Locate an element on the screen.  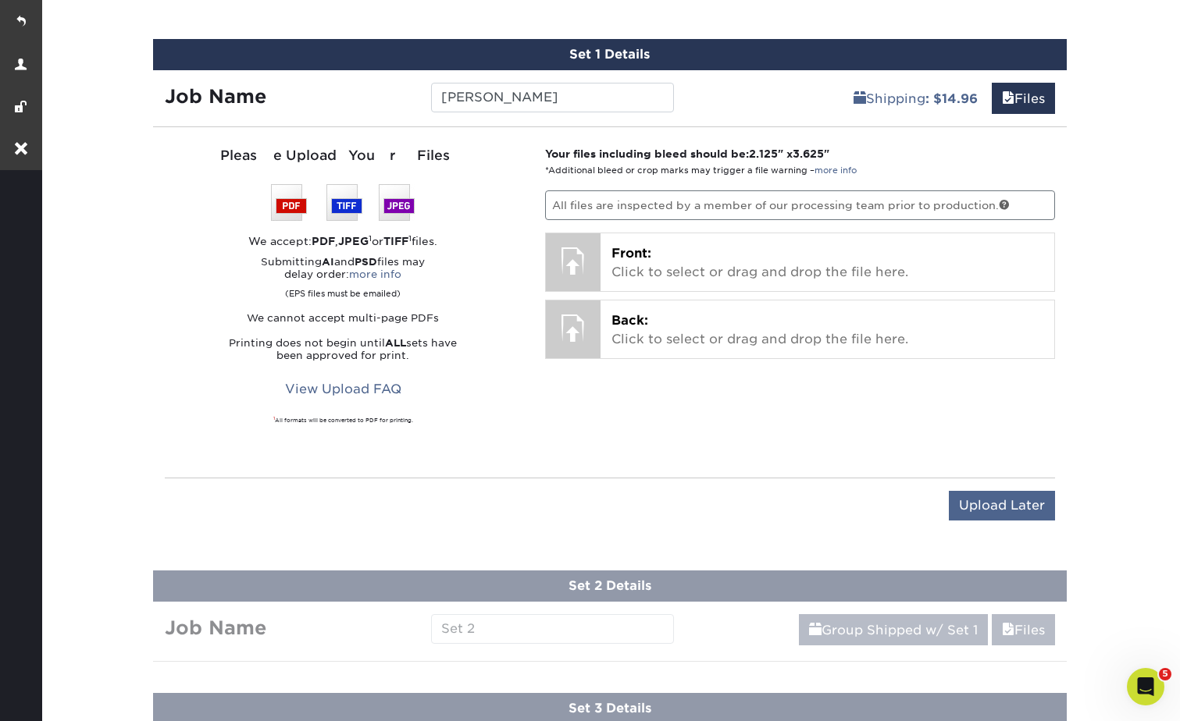
input: Upload Later is located at coordinates (1002, 506).